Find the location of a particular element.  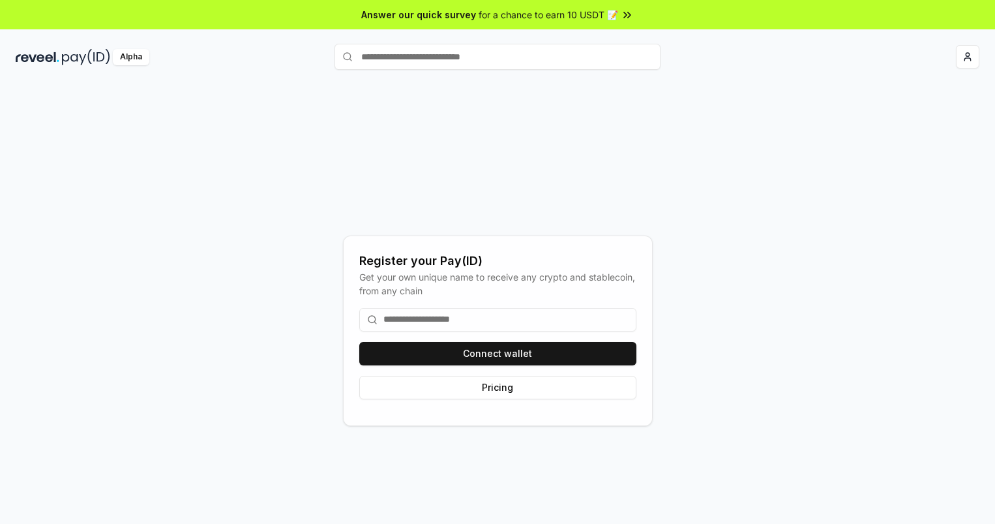

button: Pricing is located at coordinates (497, 387).